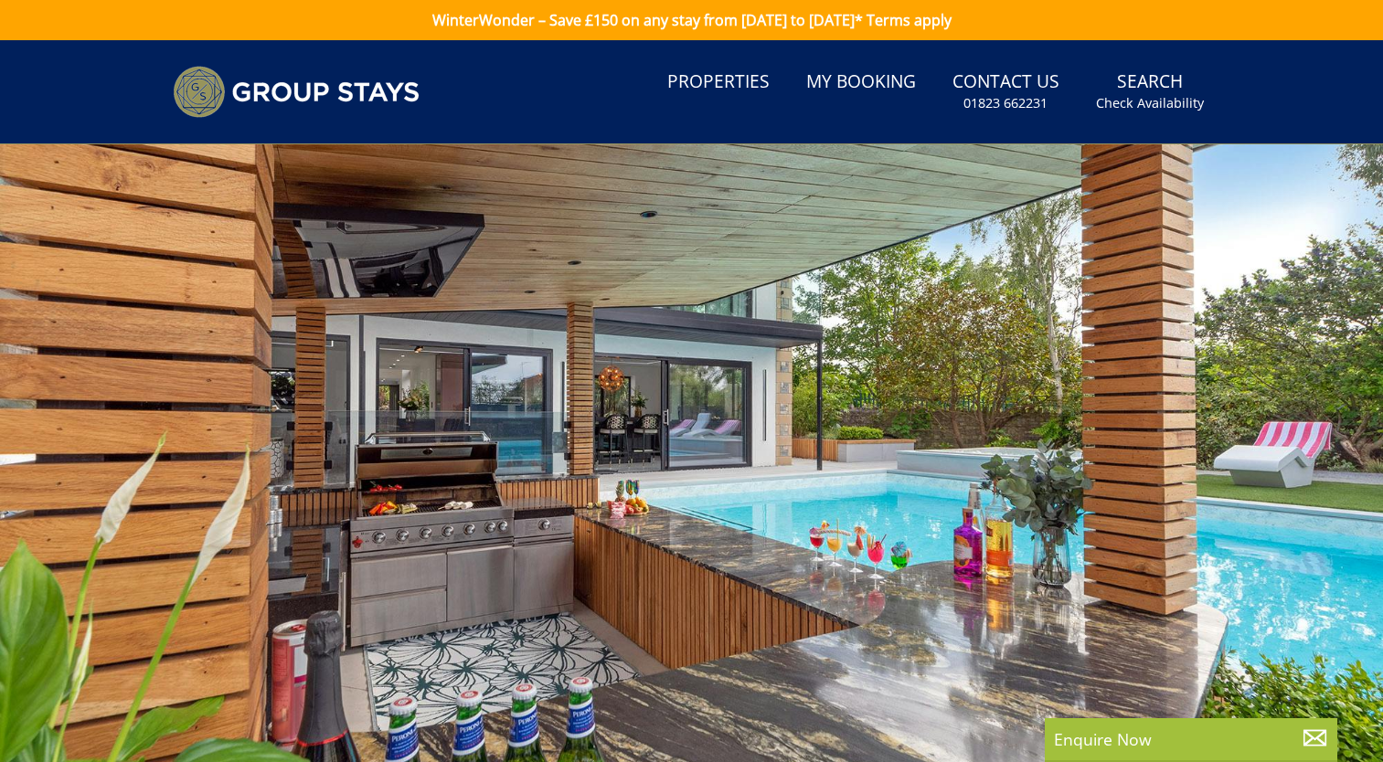 The width and height of the screenshot is (1383, 762). What do you see at coordinates (861, 82) in the screenshot?
I see `a: My Booking` at bounding box center [861, 82].